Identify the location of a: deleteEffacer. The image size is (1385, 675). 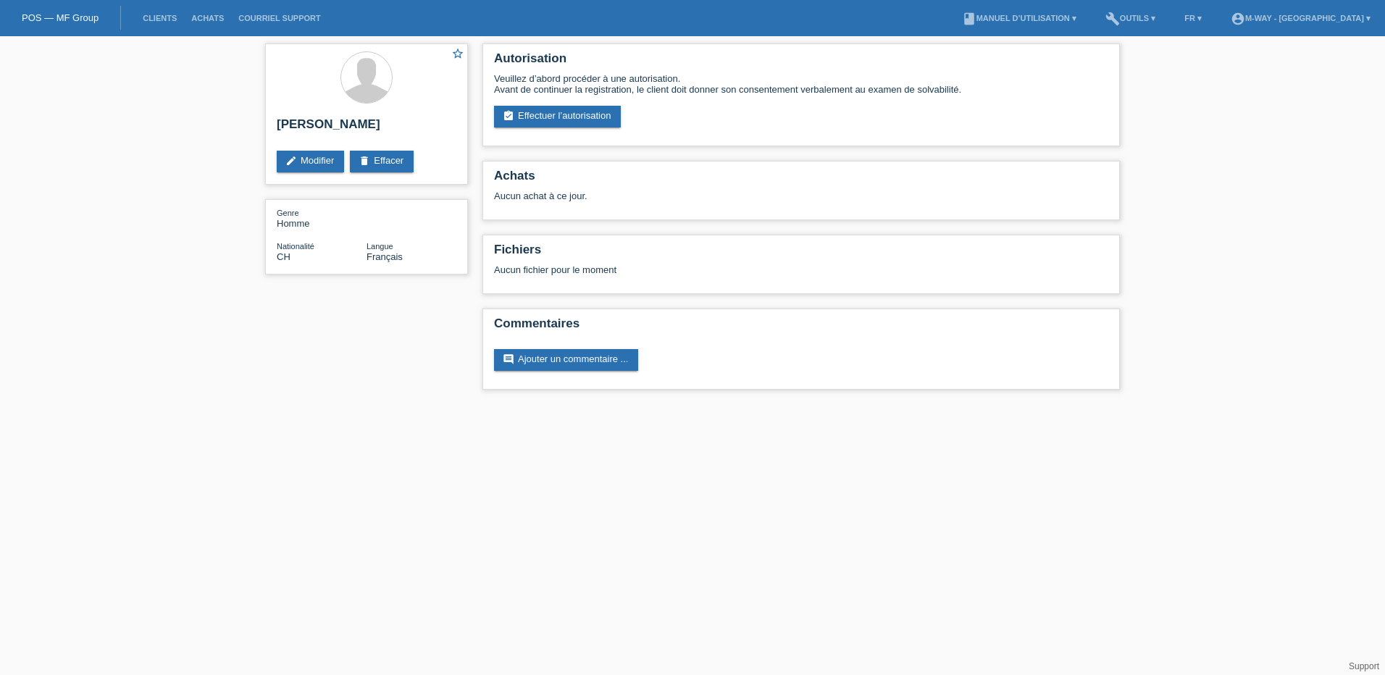
(382, 162).